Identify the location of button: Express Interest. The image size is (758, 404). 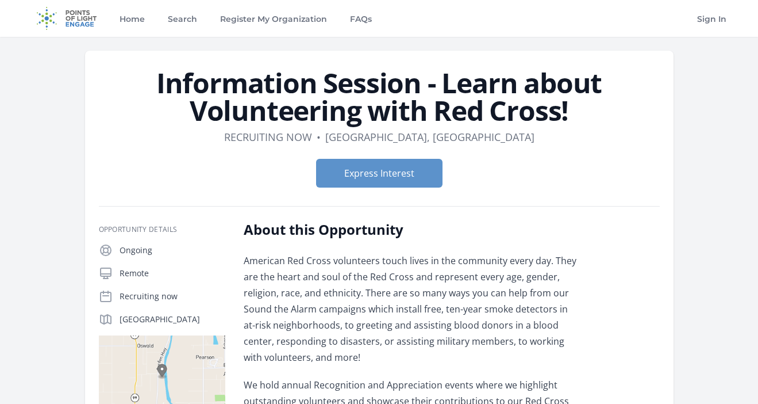
(379, 173).